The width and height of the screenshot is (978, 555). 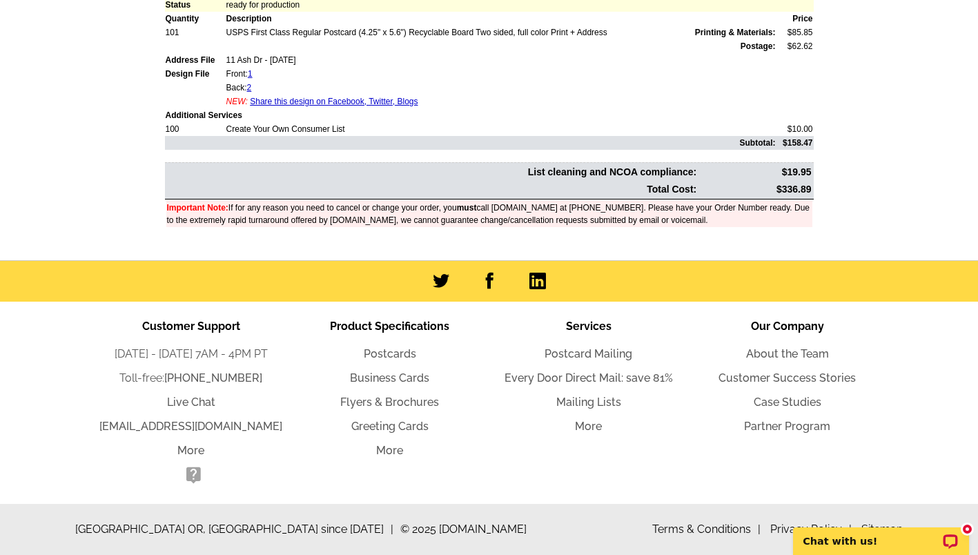 What do you see at coordinates (787, 378) in the screenshot?
I see `a: Customer Success Stories` at bounding box center [787, 378].